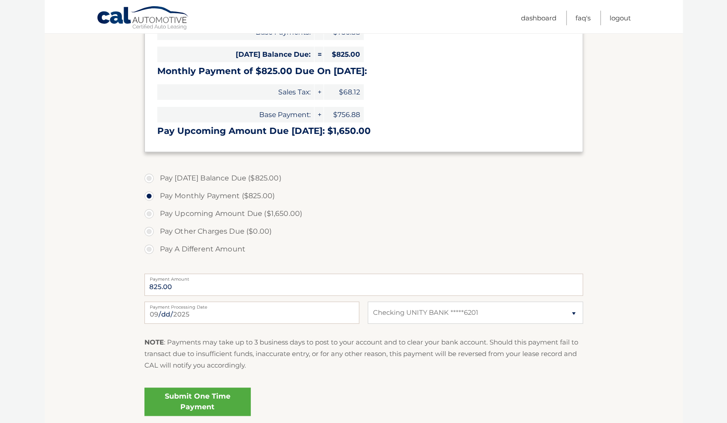 Image resolution: width=727 pixels, height=423 pixels. I want to click on strong: NOTE, so click(154, 342).